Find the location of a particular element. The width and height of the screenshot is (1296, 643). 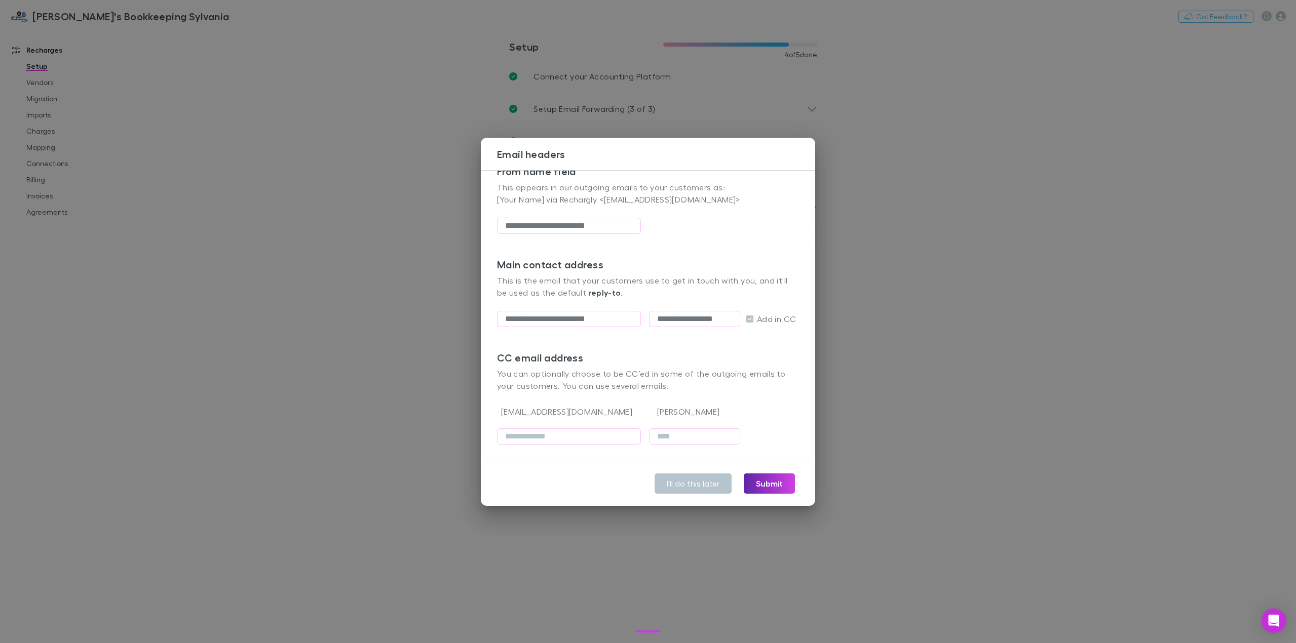

button: I'll do this later is located at coordinates (693, 484).